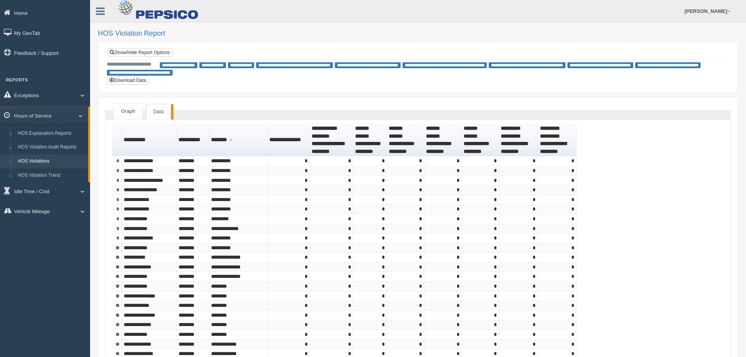 This screenshot has width=746, height=357. I want to click on h2: HOS Violation Report, so click(418, 34).